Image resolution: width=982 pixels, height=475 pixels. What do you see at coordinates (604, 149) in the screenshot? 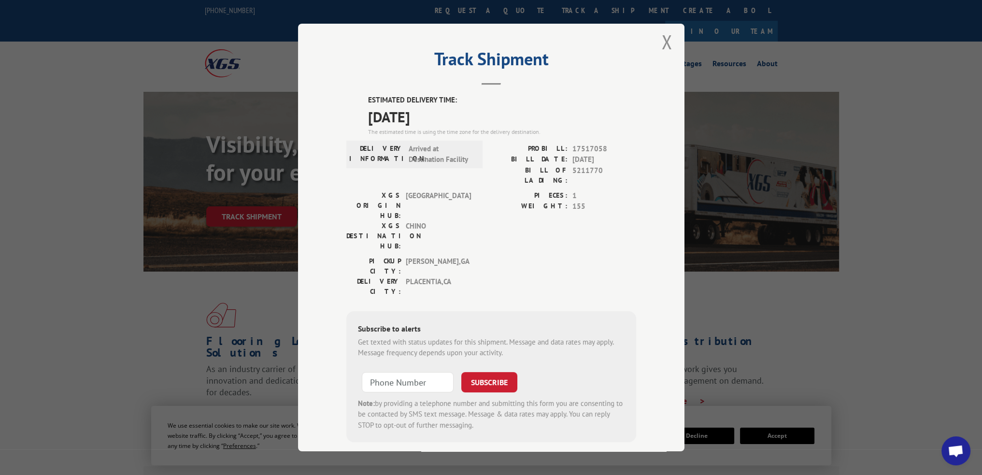
I see `span: 17517058` at bounding box center [604, 149].